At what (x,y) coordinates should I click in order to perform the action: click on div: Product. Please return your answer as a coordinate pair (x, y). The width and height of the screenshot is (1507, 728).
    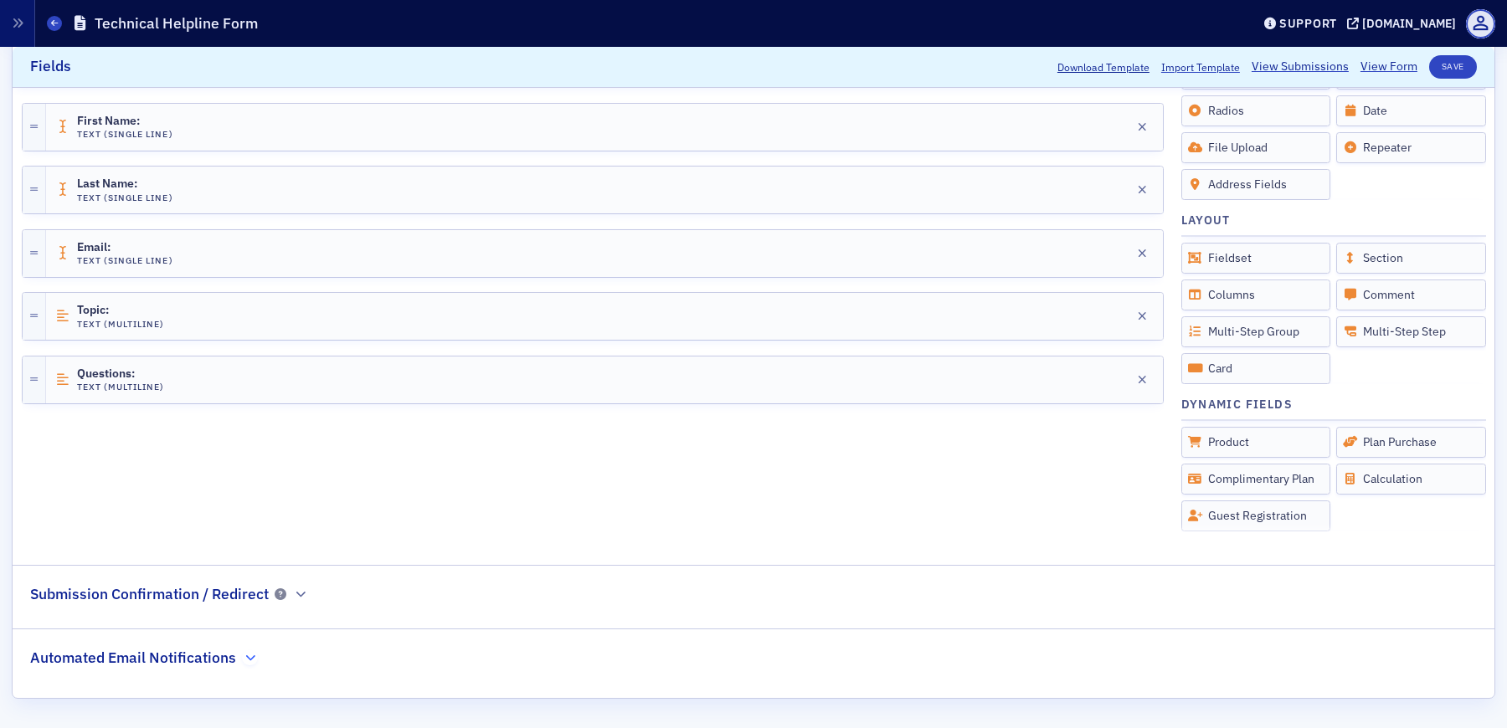
    Looking at the image, I should click on (1256, 442).